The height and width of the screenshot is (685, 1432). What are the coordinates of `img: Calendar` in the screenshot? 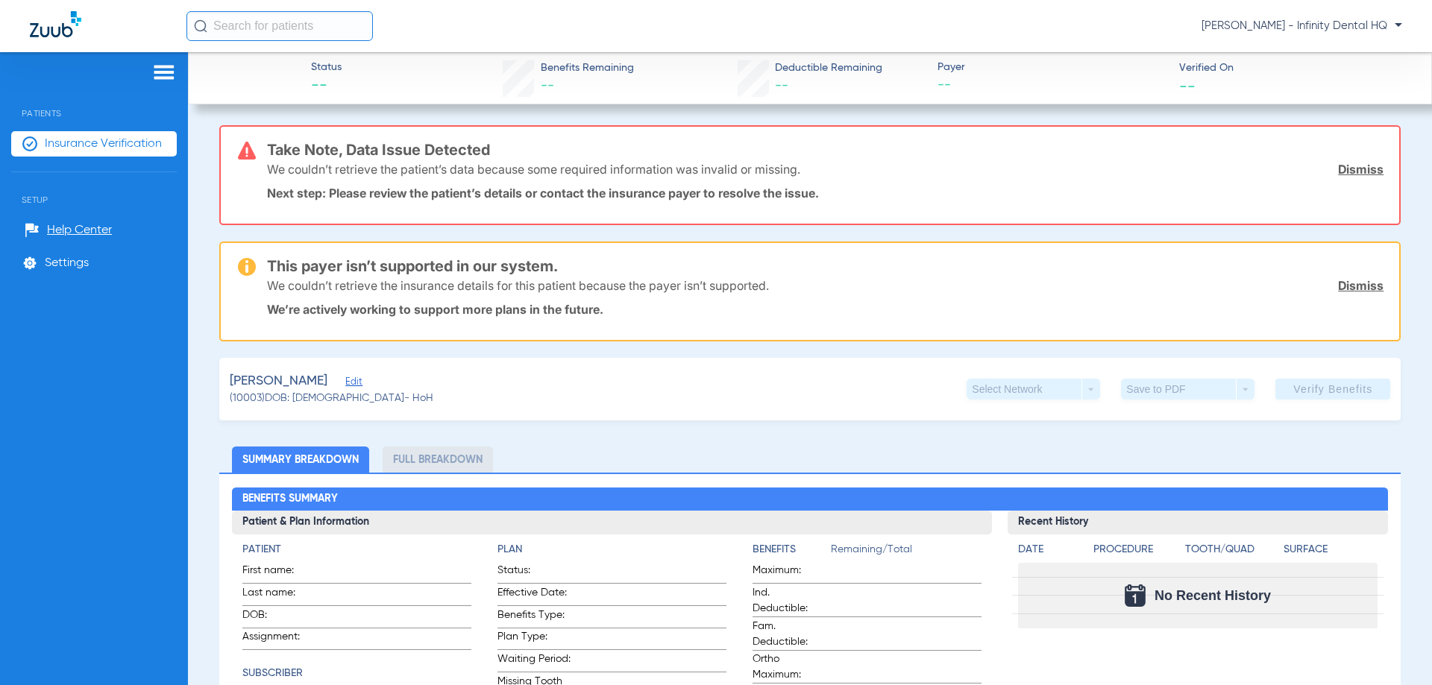 It's located at (1135, 596).